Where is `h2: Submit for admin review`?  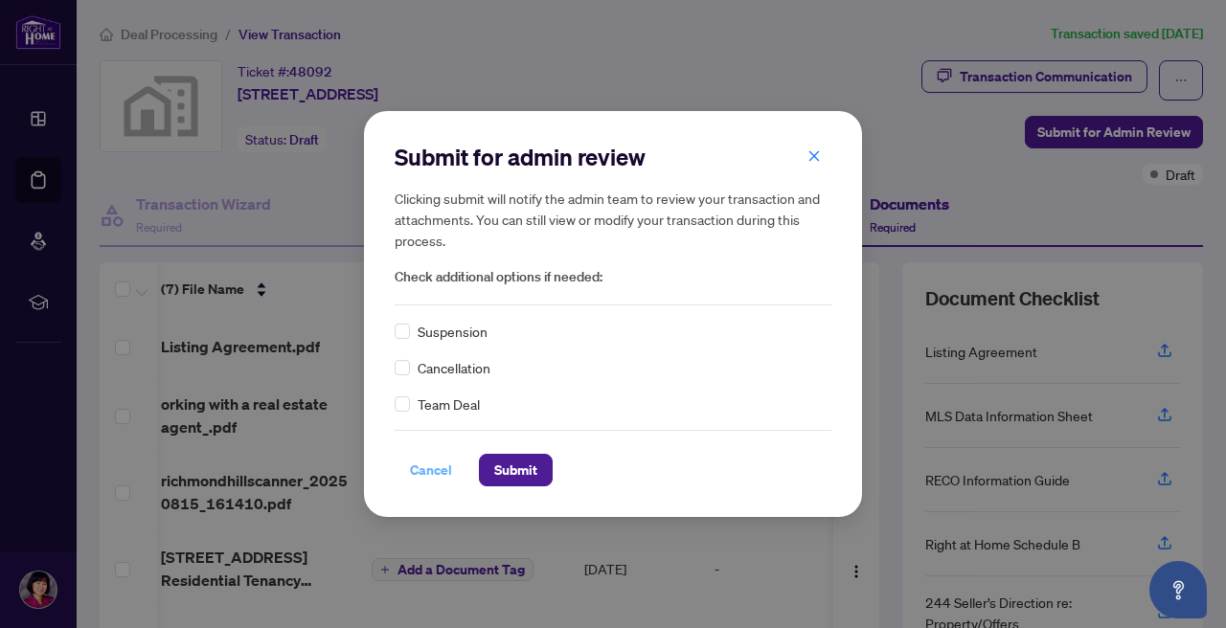
h2: Submit for admin review is located at coordinates (613, 157).